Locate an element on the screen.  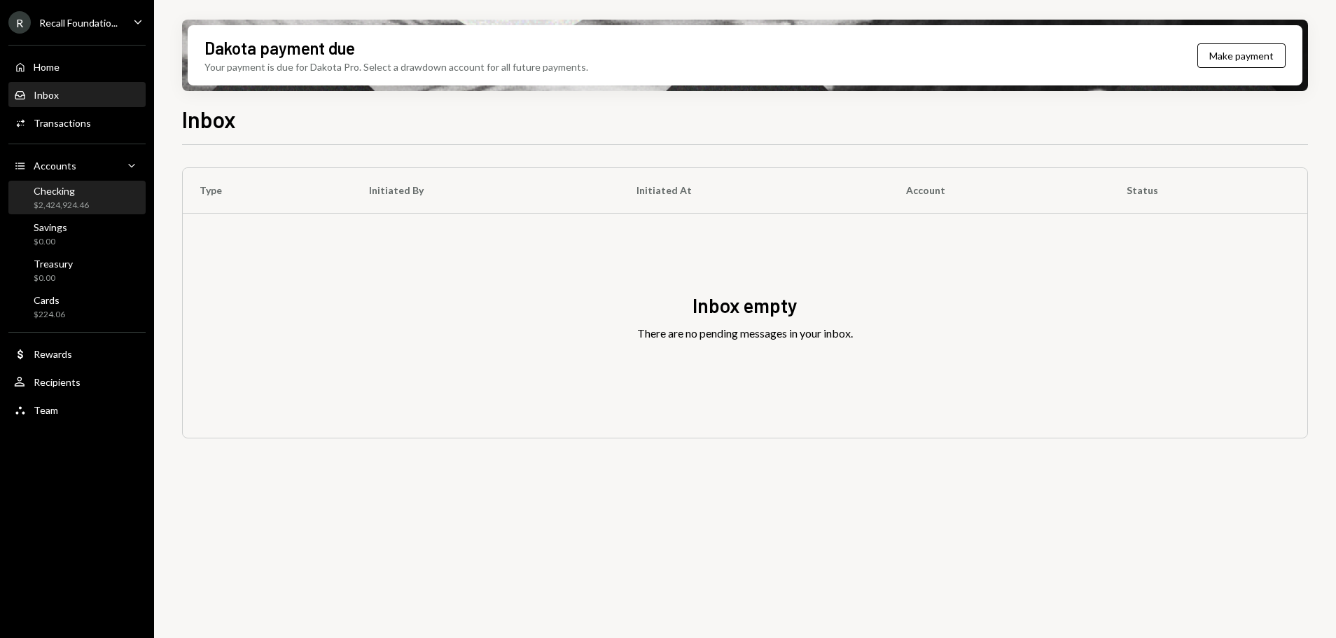
a: Recipients is located at coordinates (77, 381).